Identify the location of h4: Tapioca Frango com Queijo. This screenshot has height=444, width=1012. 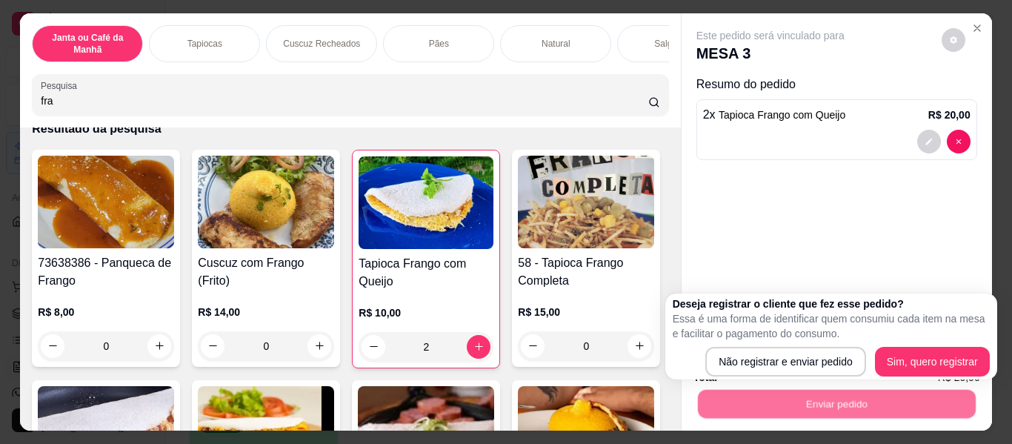
(426, 273).